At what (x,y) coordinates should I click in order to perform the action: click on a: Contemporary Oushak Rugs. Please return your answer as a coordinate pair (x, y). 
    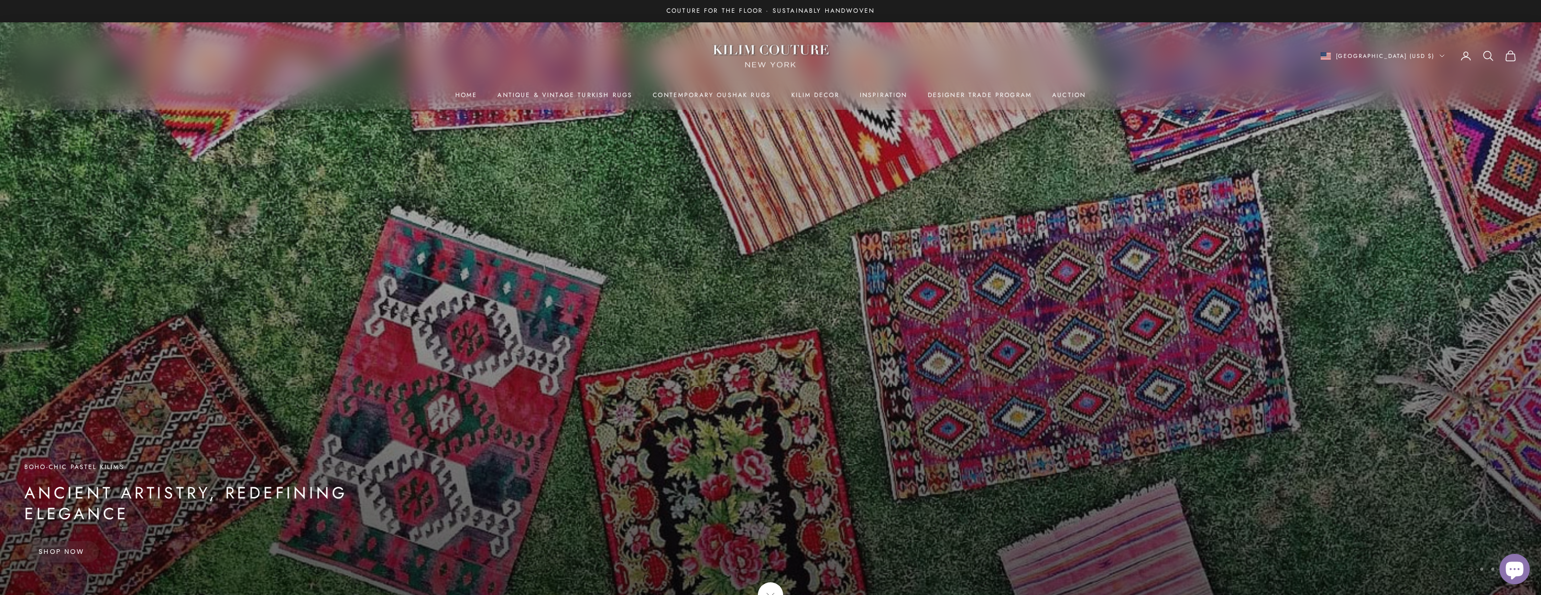
    Looking at the image, I should click on (712, 95).